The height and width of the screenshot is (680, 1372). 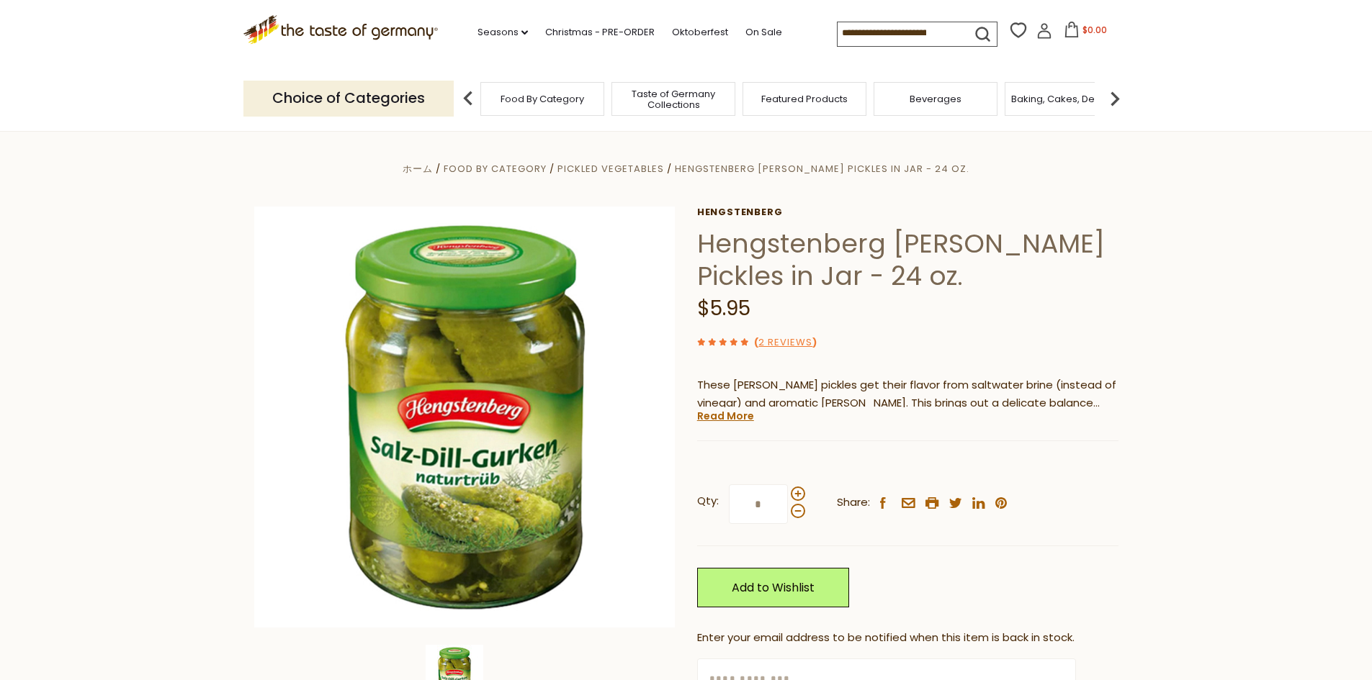 What do you see at coordinates (1085, 32) in the screenshot?
I see `button: $0.00` at bounding box center [1085, 32].